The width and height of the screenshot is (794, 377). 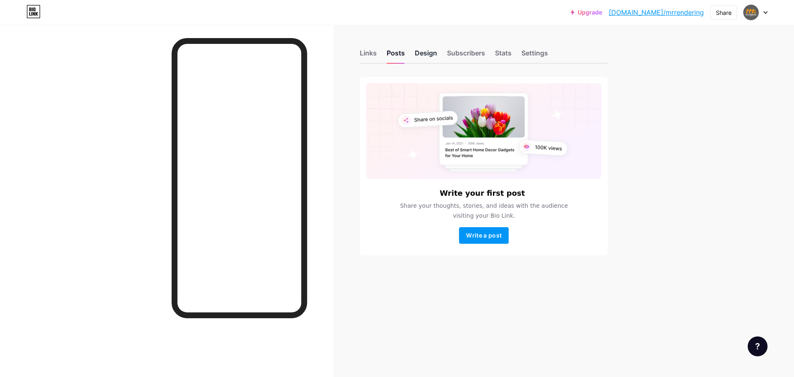 What do you see at coordinates (484, 235) in the screenshot?
I see `button: Write a post` at bounding box center [484, 235].